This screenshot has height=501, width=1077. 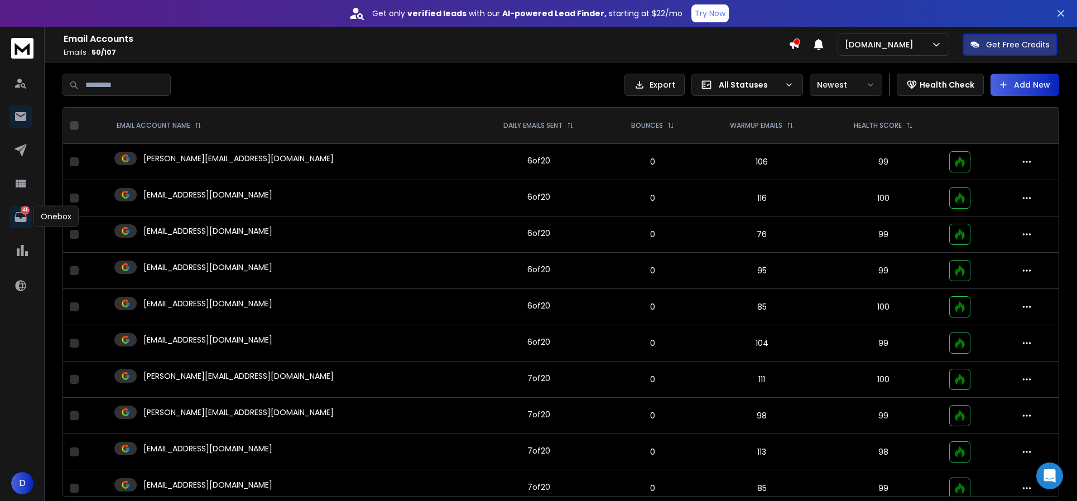 I want to click on button: Health Check, so click(x=940, y=85).